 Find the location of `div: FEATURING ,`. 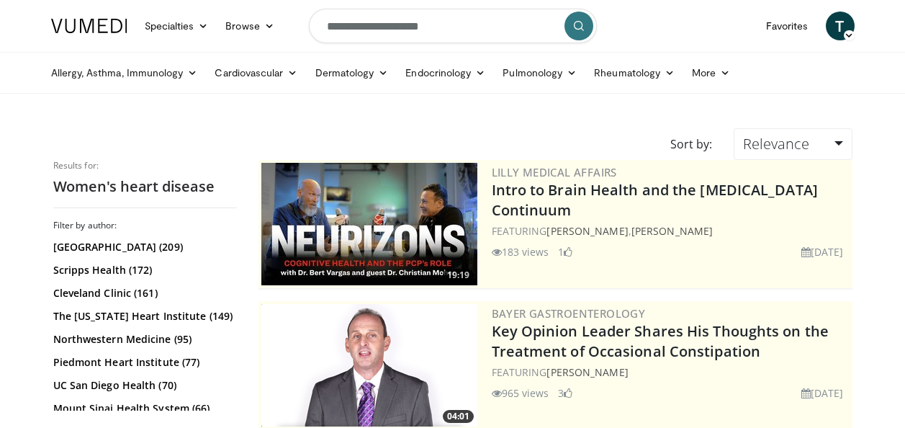

div: FEATURING , is located at coordinates (670, 230).